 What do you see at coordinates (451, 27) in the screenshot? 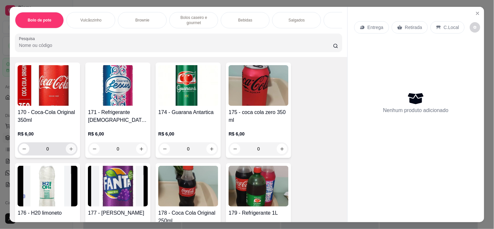
I see `p: C.Local` at bounding box center [451, 27].